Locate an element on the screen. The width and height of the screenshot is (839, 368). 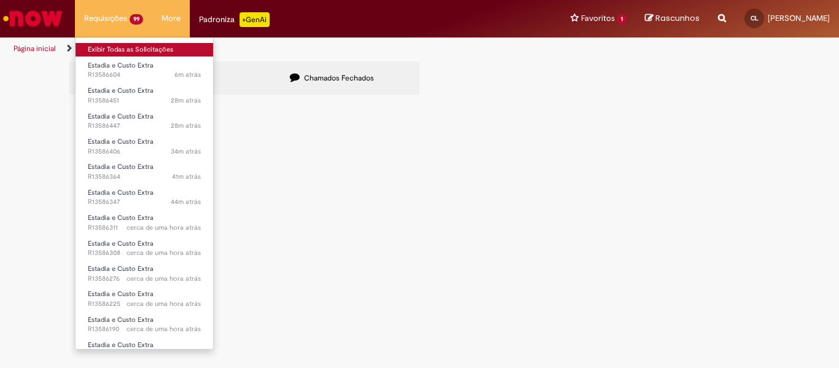
span: CL is located at coordinates (754, 18).